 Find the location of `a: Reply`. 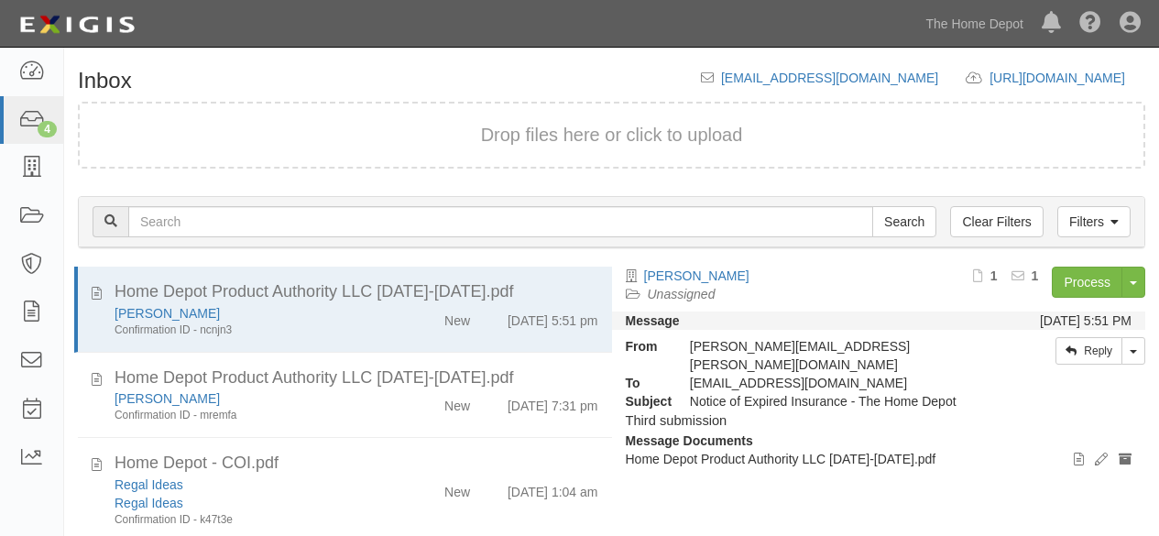

a: Reply is located at coordinates (1089, 351).